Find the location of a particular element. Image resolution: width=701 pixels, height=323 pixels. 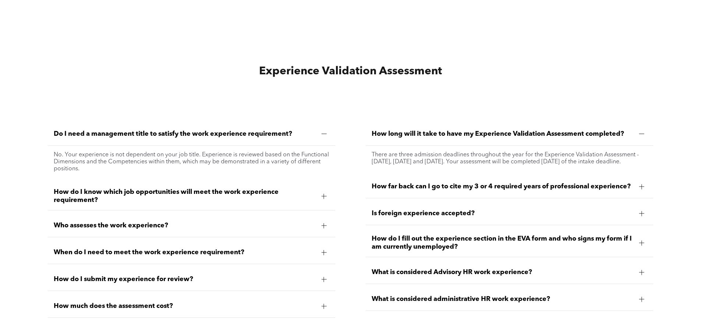

p: No. Your experience is not dependent on your job title. Experience is reviewed based on the Funct... is located at coordinates (191, 162).